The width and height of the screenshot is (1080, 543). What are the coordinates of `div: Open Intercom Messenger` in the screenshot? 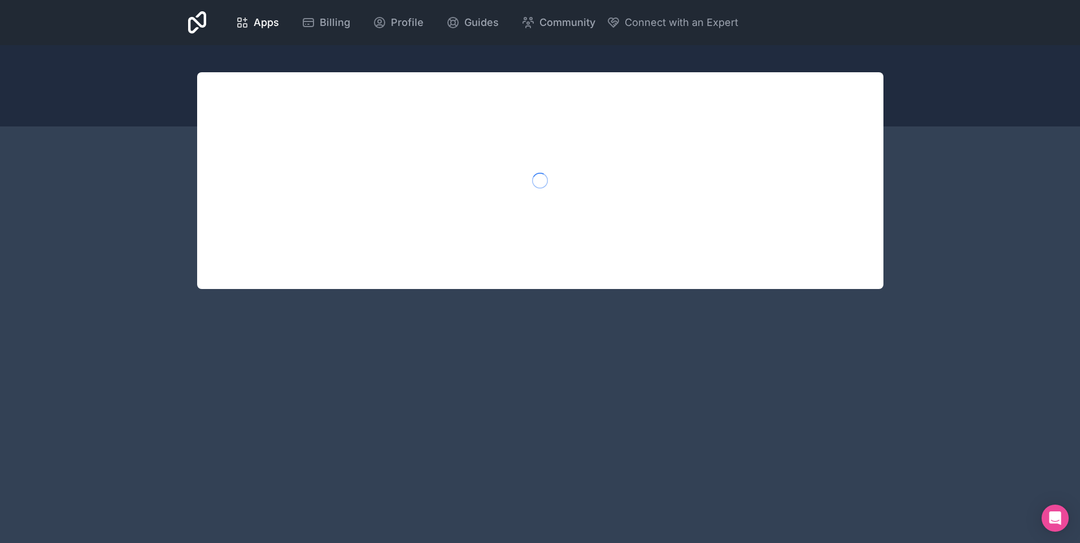 It's located at (1055, 519).